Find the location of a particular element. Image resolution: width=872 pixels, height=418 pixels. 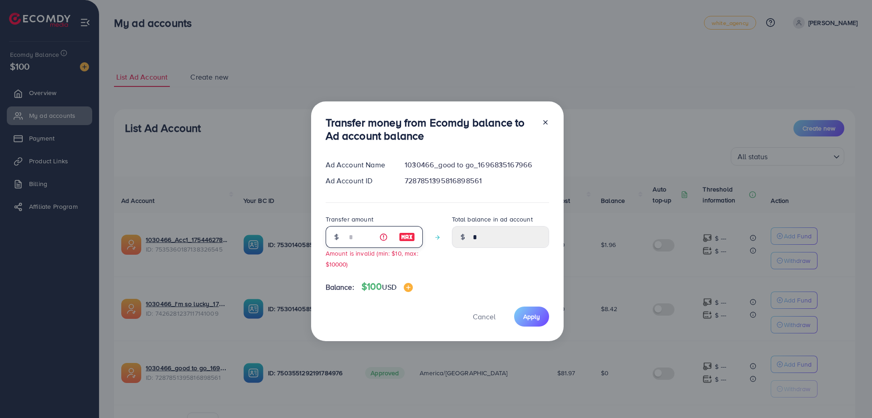

h4: $100 is located at coordinates (387, 286).